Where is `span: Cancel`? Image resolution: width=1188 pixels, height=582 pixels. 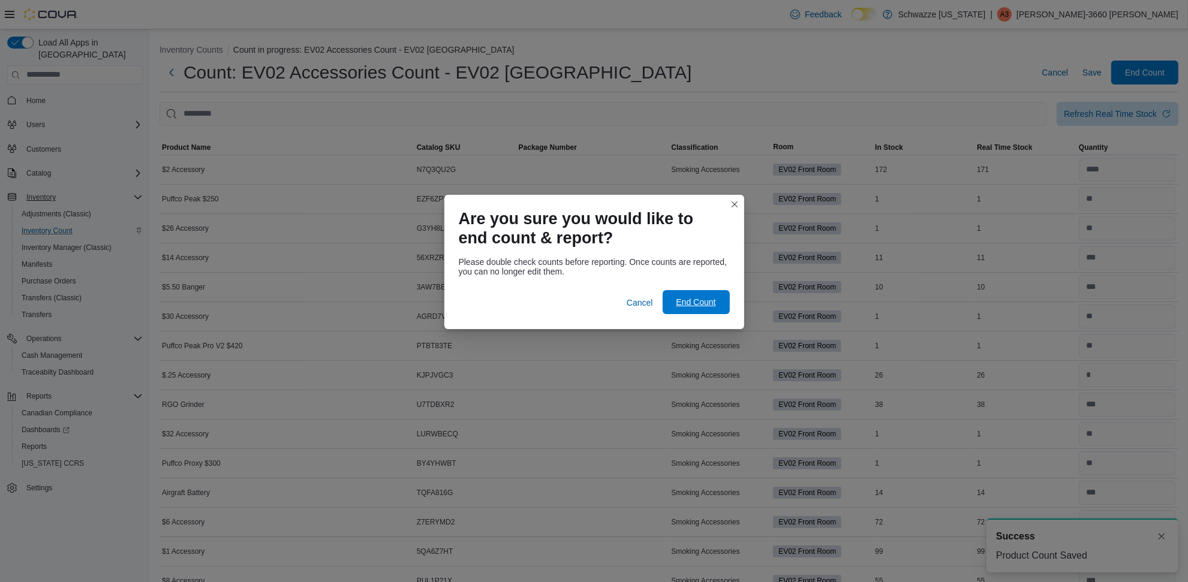 span: Cancel is located at coordinates (640, 303).